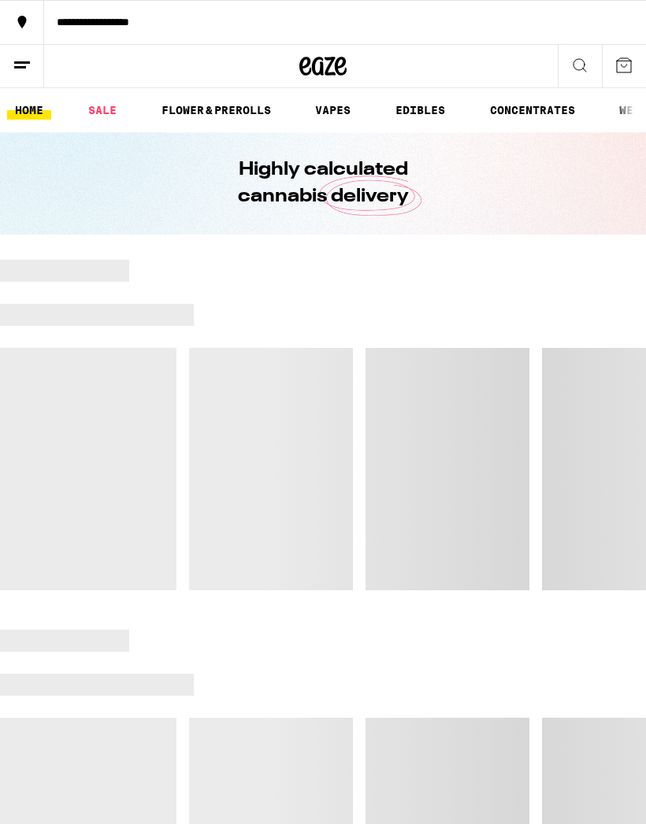 The height and width of the screenshot is (824, 646). I want to click on h1: Highly calculated cannabis delivery, so click(323, 183).